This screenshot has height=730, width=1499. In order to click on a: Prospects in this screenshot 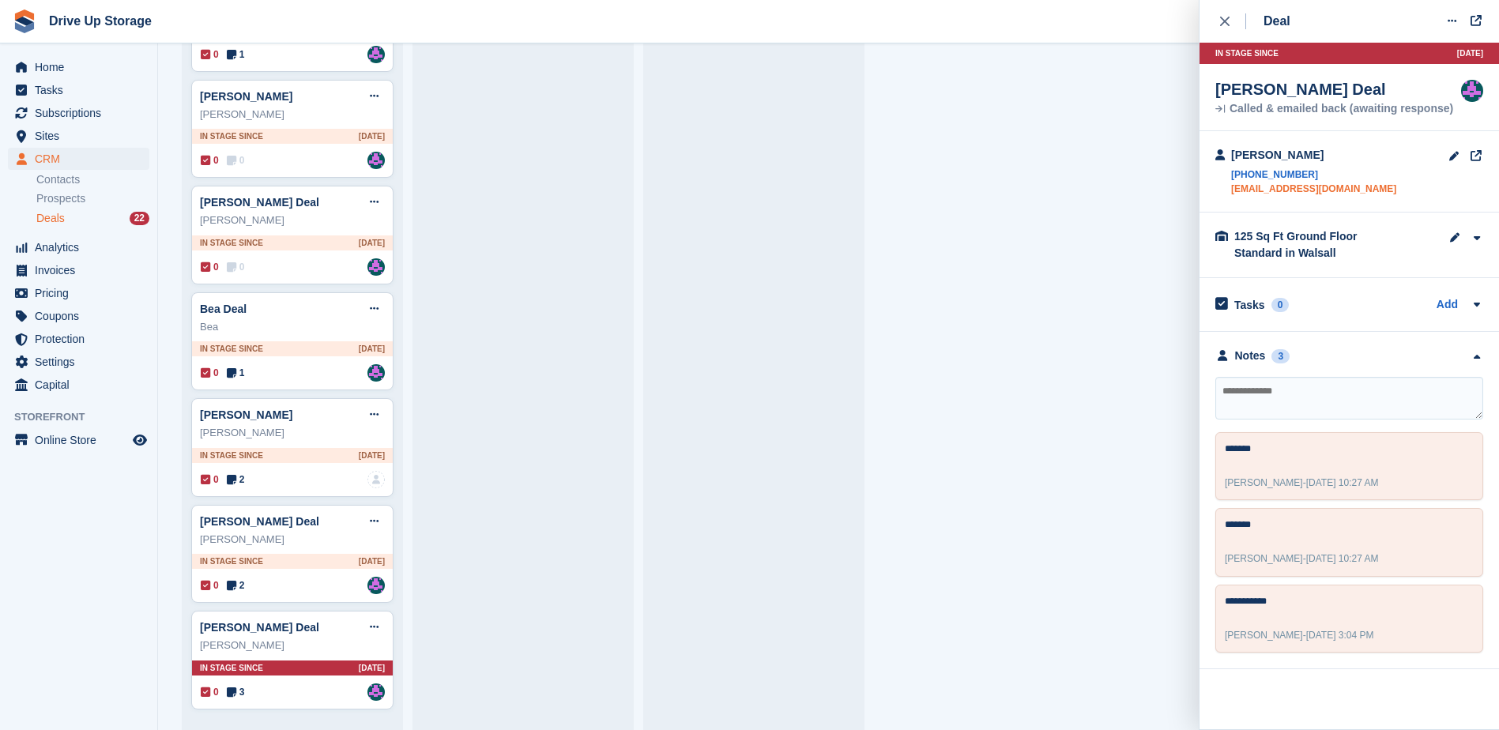, I will do `click(92, 198)`.